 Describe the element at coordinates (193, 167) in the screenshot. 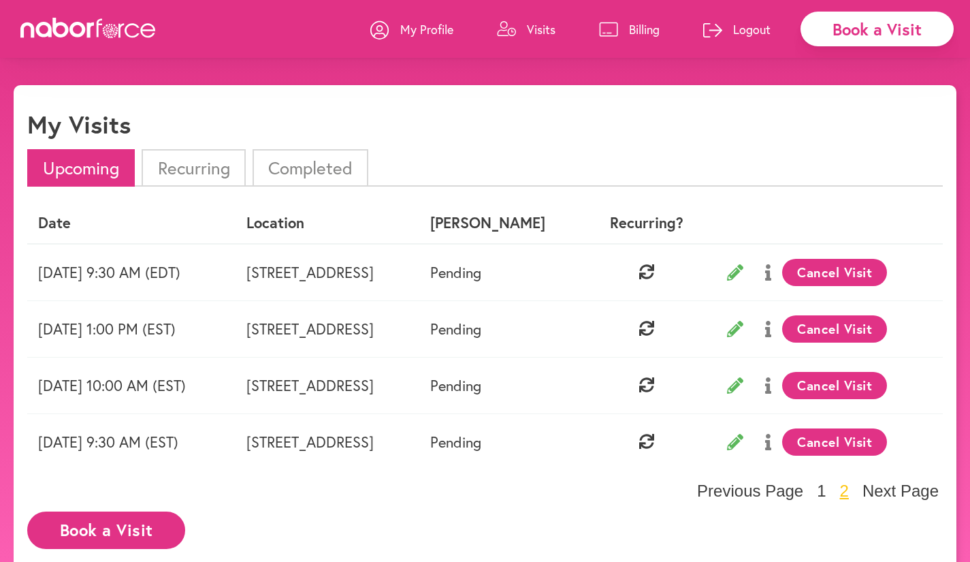

I see `li: Recurring` at that location.